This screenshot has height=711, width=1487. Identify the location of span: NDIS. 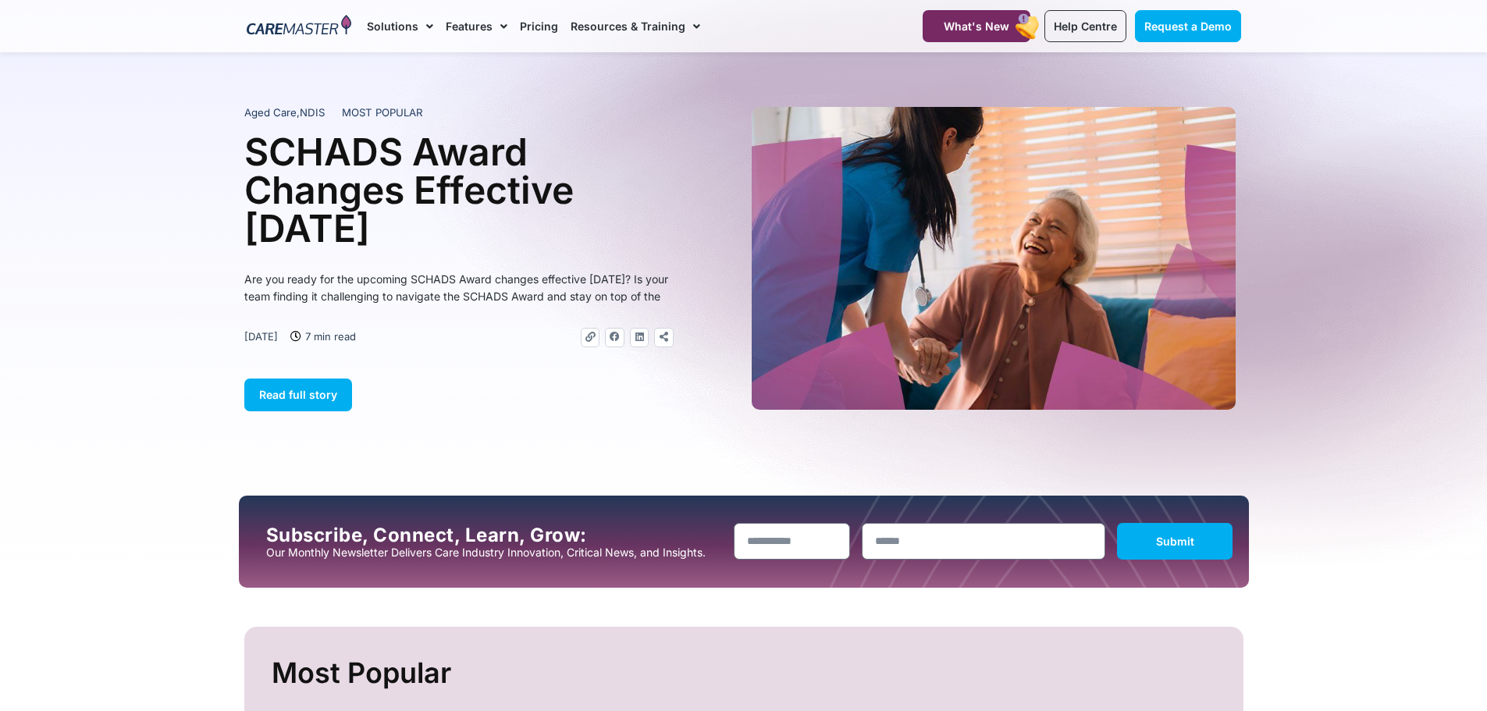
(312, 112).